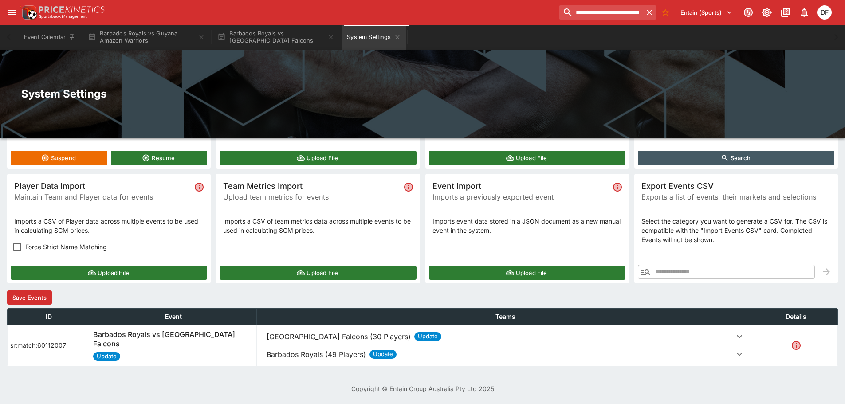 The height and width of the screenshot is (404, 845). Describe the element at coordinates (316, 354) in the screenshot. I see `p: Barbados Royals (49 Players)` at that location.